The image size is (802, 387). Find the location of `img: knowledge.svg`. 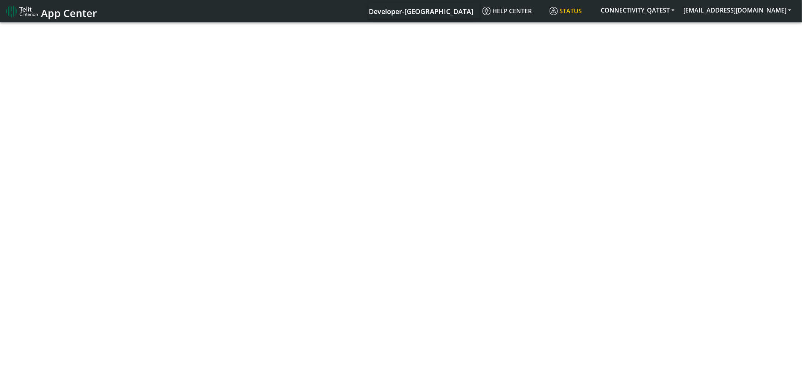

img: knowledge.svg is located at coordinates (487, 11).